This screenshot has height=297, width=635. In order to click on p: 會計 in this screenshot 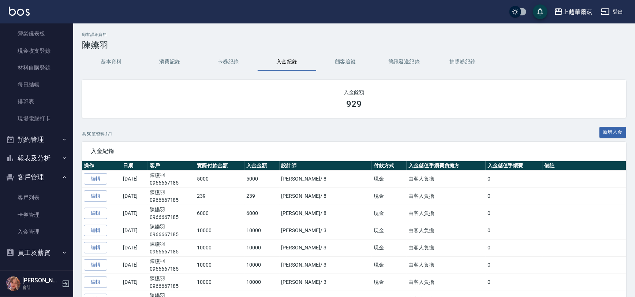, I will do `click(41, 287)`.